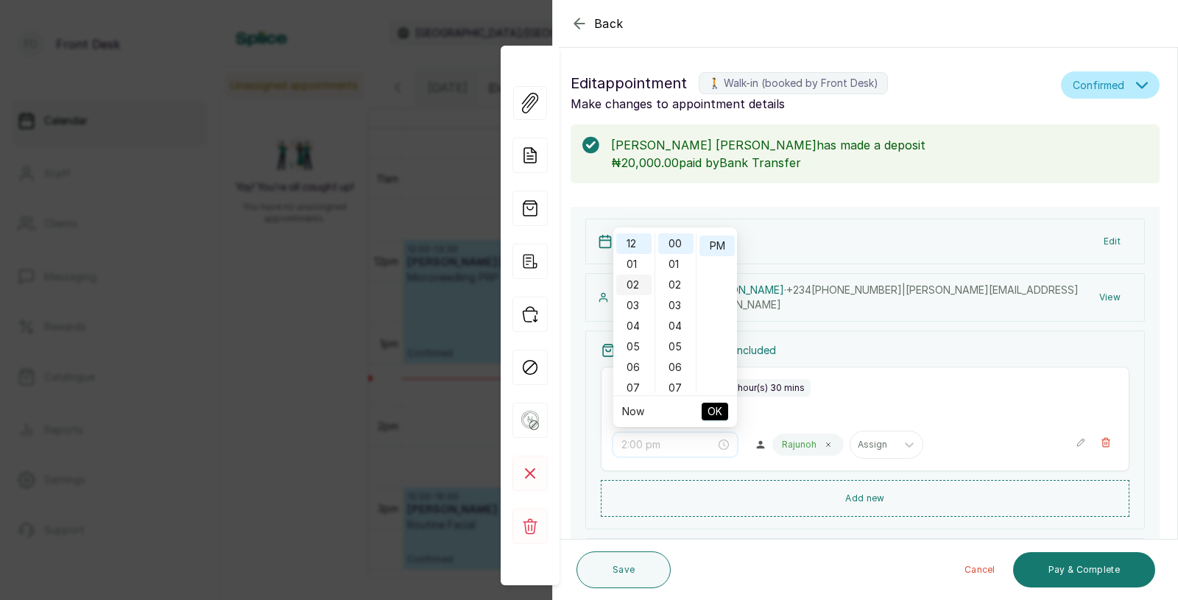  Describe the element at coordinates (634, 244) in the screenshot. I see `div: 12` at that location.